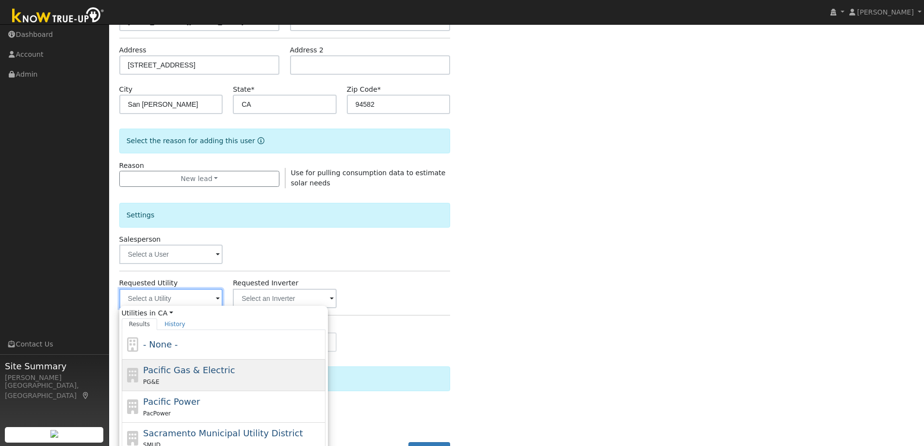 The height and width of the screenshot is (446, 924). Describe the element at coordinates (175, 324) in the screenshot. I see `a: History` at that location.